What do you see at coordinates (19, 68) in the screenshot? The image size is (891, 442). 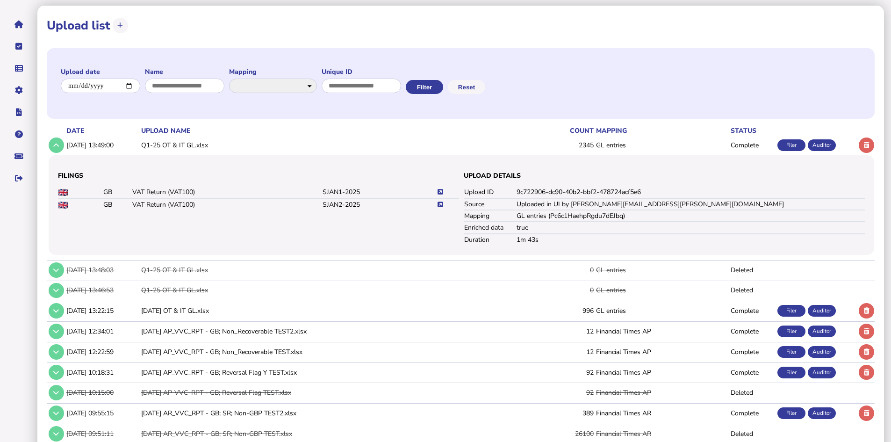 I see `button: Data manager` at bounding box center [19, 68].